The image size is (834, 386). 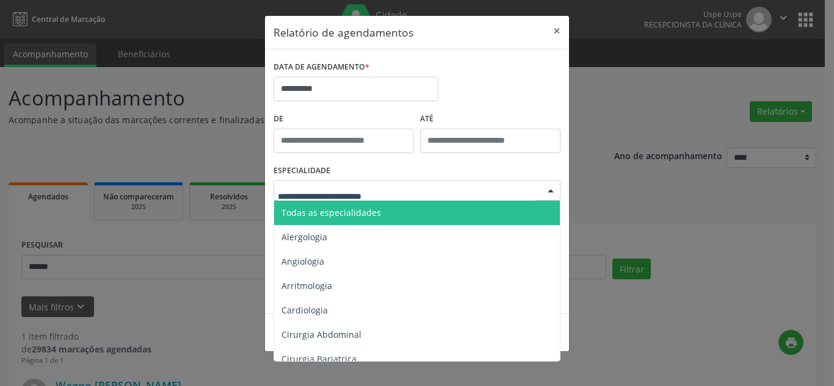 What do you see at coordinates (344, 119) in the screenshot?
I see `label: De` at bounding box center [344, 119].